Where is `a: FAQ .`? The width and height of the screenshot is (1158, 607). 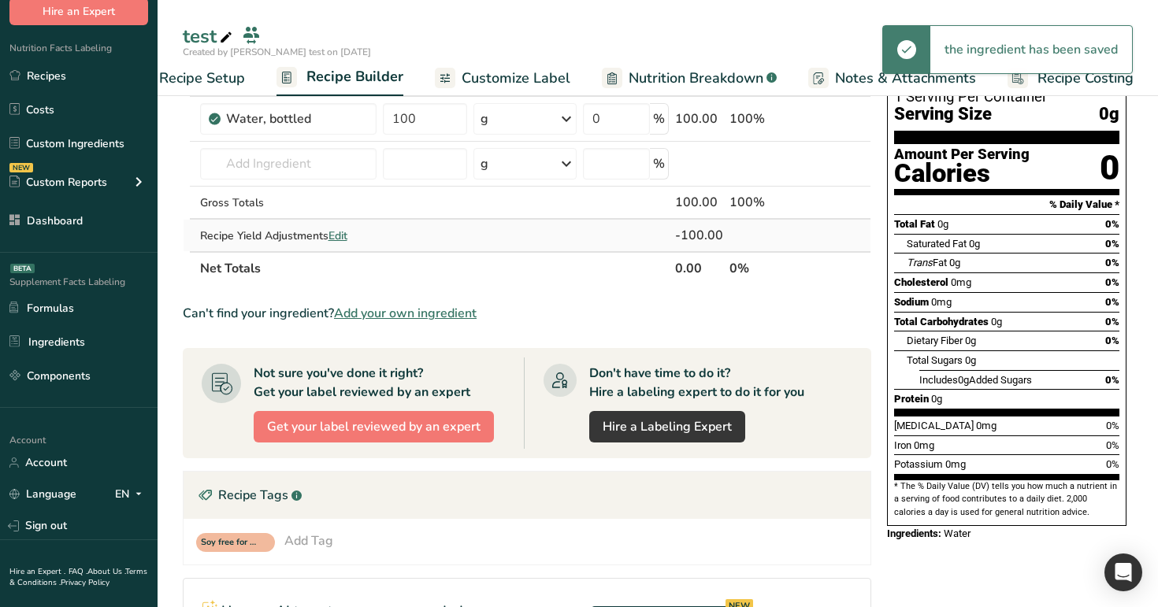
a: FAQ . is located at coordinates (78, 572).